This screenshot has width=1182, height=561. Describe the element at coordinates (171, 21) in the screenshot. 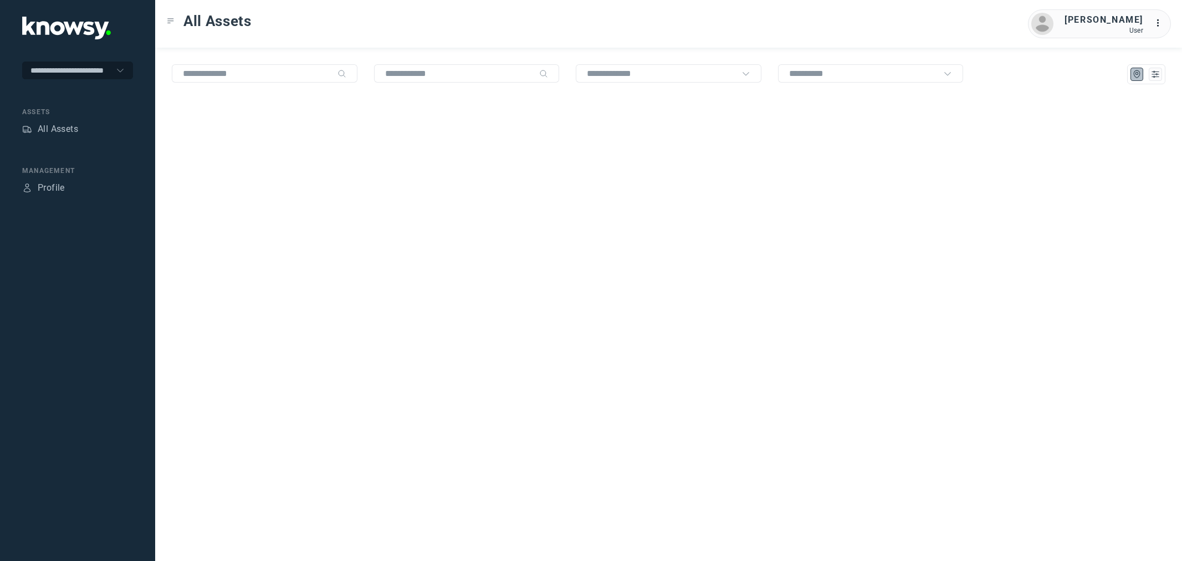

I see `div: Toggle Menu` at that location.